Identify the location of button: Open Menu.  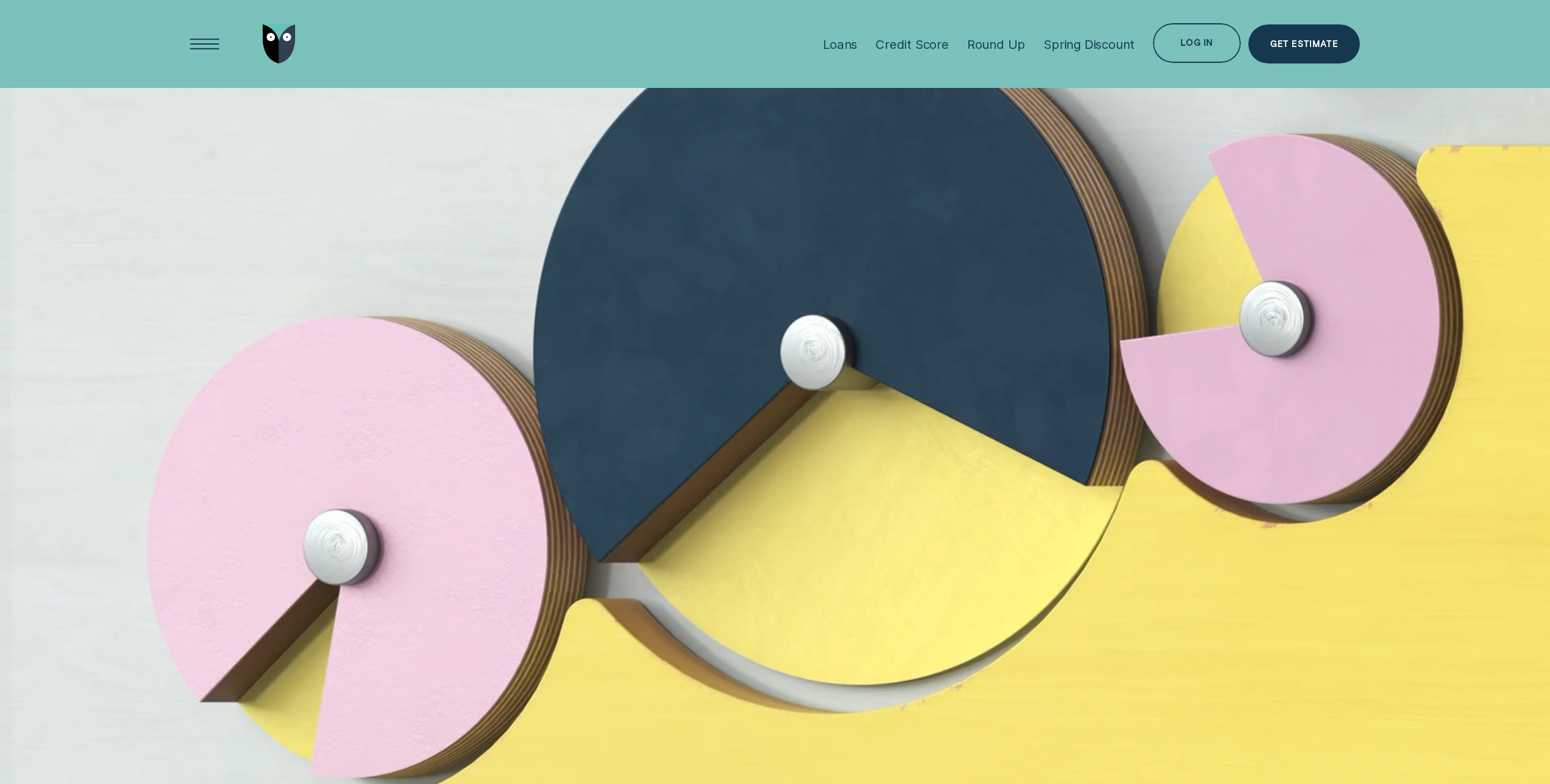
(204, 44).